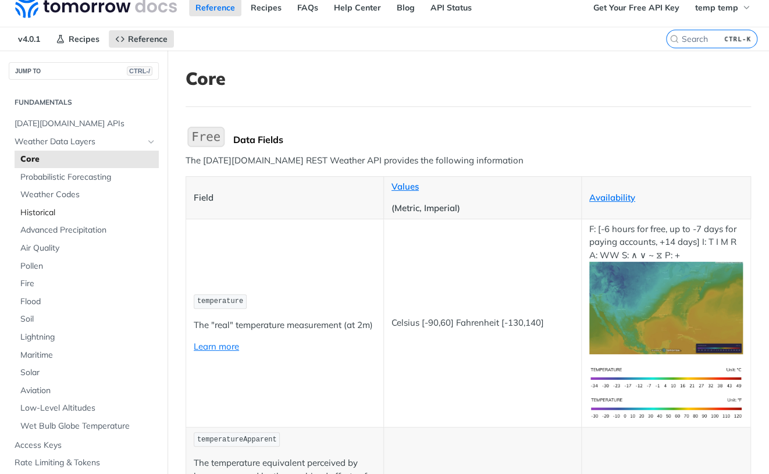  What do you see at coordinates (87, 408) in the screenshot?
I see `a: Low-Level Altitudes` at bounding box center [87, 408].